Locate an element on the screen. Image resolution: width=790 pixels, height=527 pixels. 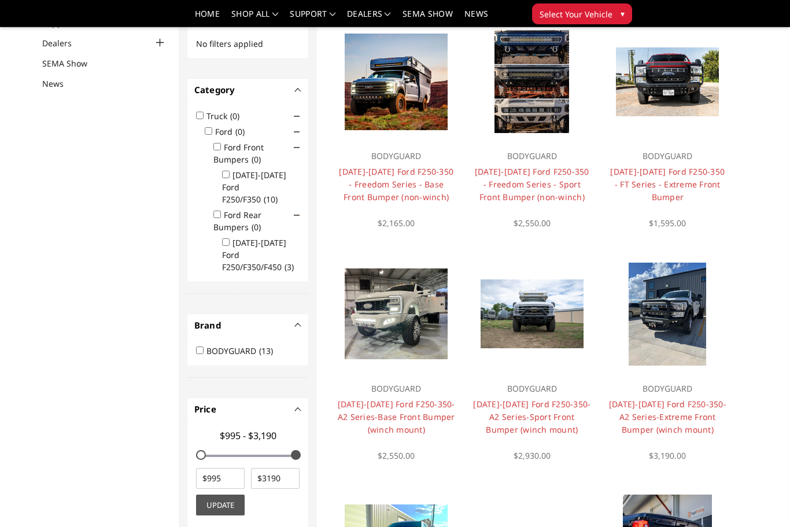
button: Select Your Vehicle is located at coordinates (582, 14).